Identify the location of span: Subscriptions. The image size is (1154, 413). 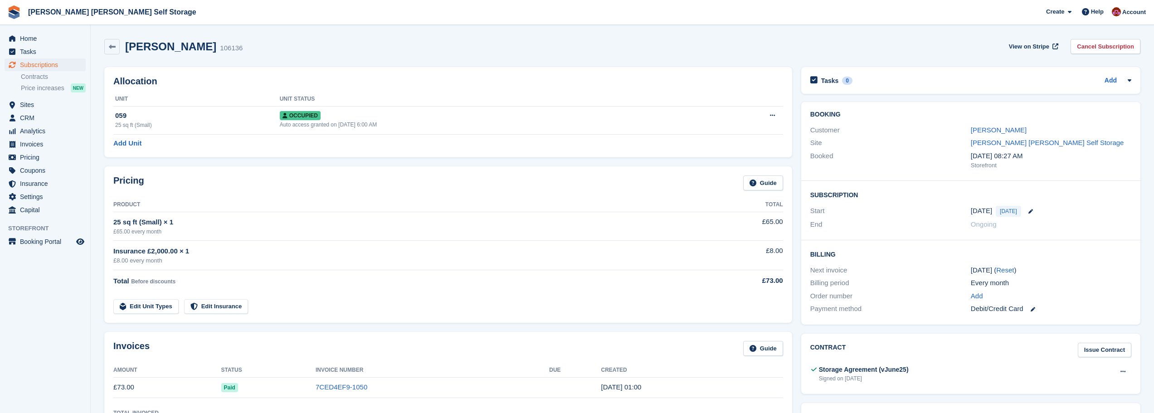
(47, 65).